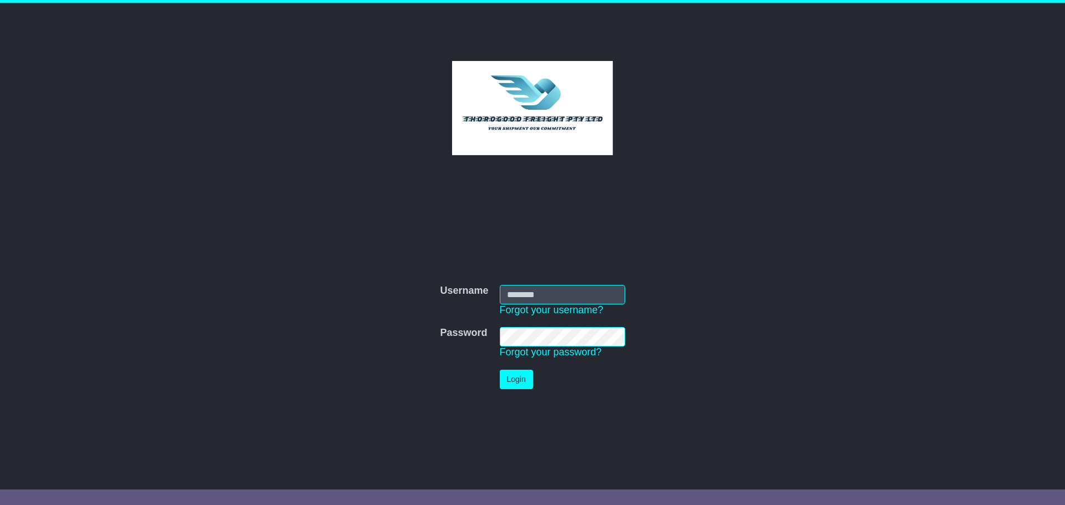 Image resolution: width=1065 pixels, height=505 pixels. Describe the element at coordinates (464, 291) in the screenshot. I see `label: Username` at that location.